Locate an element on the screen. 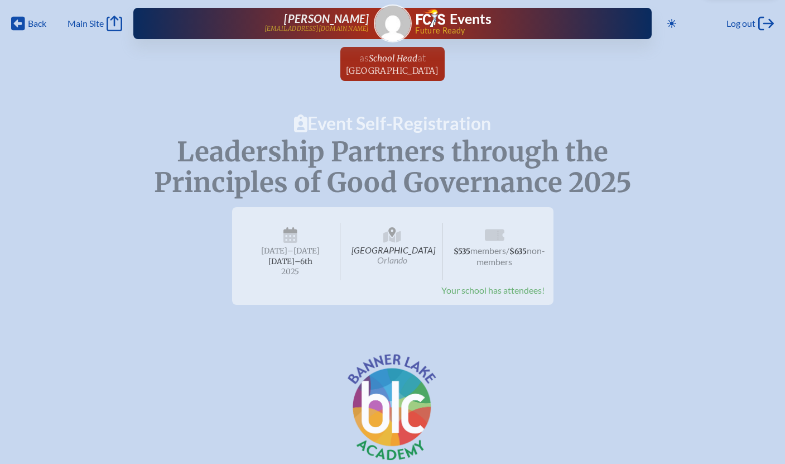  span: Your school has attendees! is located at coordinates (493, 290).